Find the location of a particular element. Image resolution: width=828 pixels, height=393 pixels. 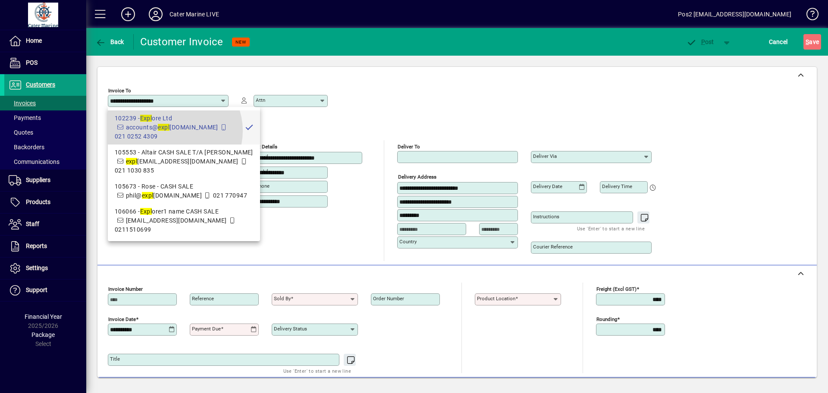

span: NEW is located at coordinates (241, 42).